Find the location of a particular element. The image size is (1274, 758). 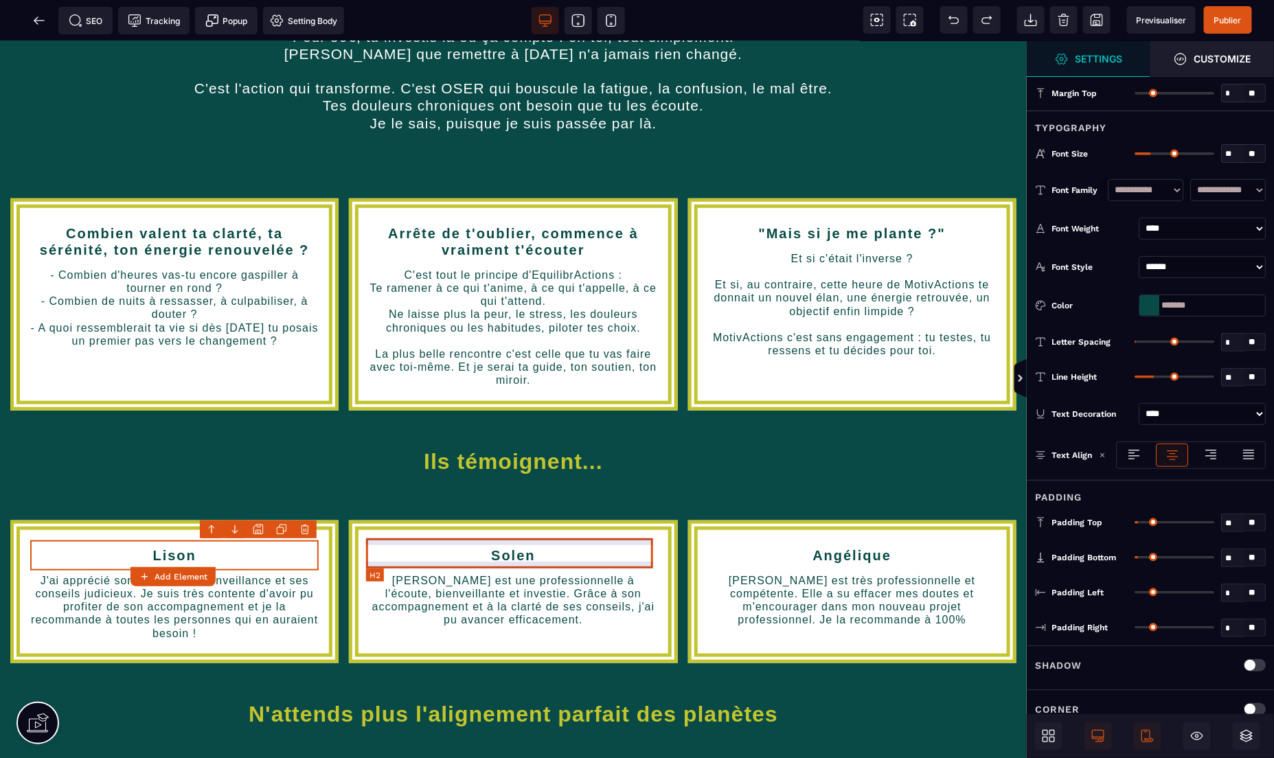

span: Popup is located at coordinates (227, 21).